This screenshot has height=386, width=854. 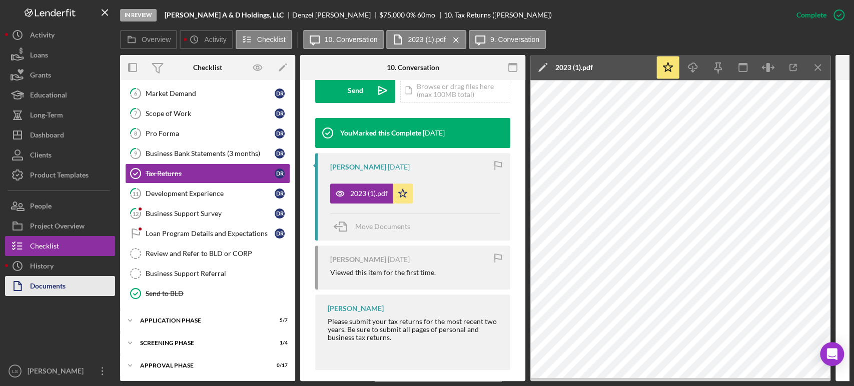 What do you see at coordinates (60, 175) in the screenshot?
I see `a: Product Templates` at bounding box center [60, 175].